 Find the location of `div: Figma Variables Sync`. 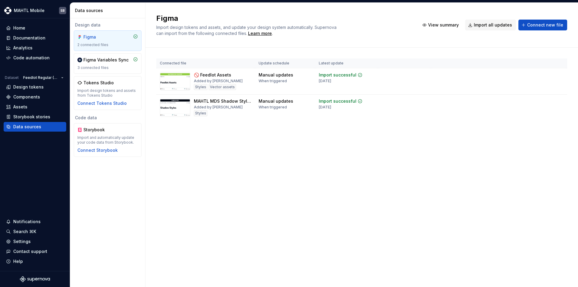

div: Figma Variables Sync is located at coordinates (106, 60).